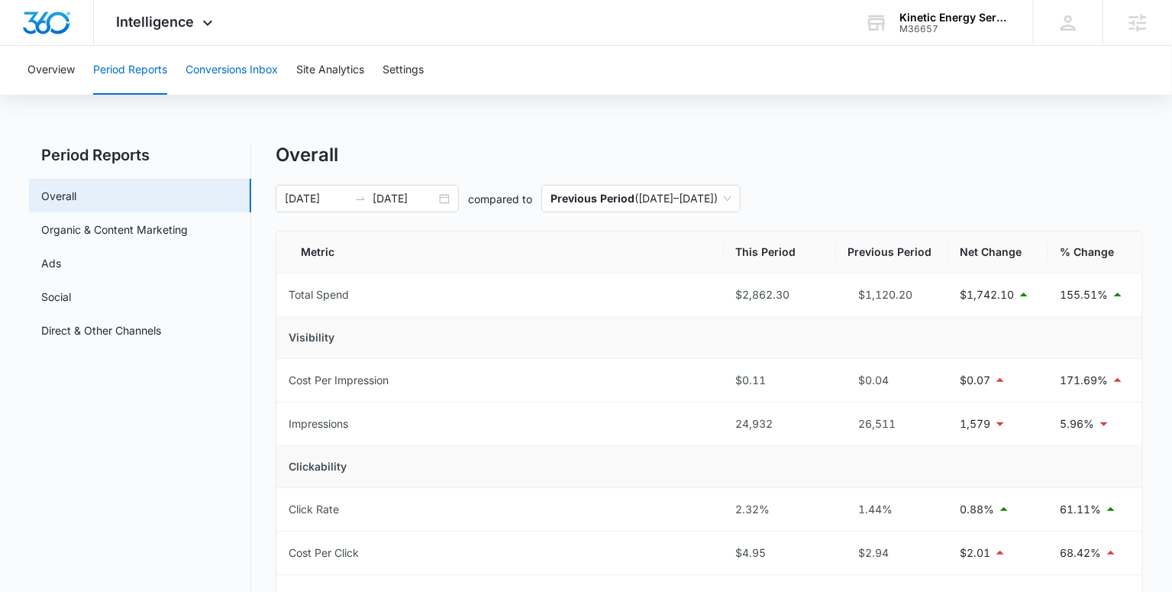 This screenshot has width=1172, height=592. Describe the element at coordinates (976, 380) in the screenshot. I see `p: $0.07` at that location.